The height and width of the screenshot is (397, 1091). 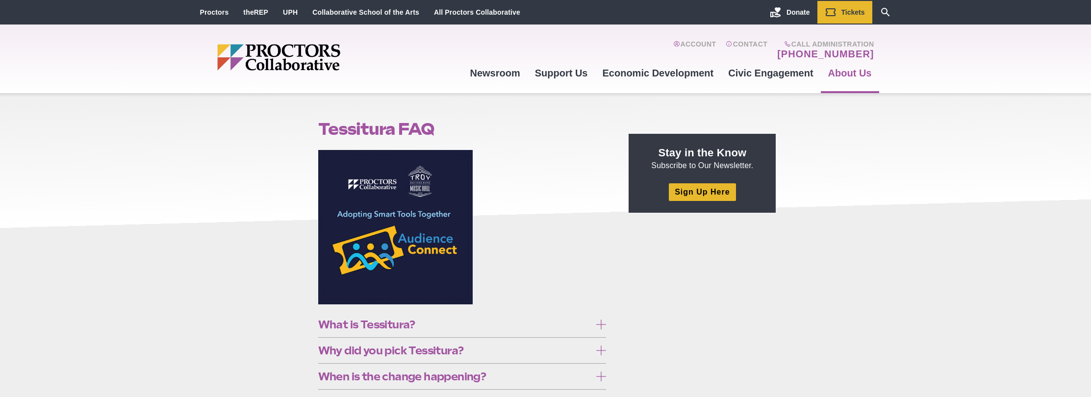 I want to click on a: UPH, so click(x=290, y=12).